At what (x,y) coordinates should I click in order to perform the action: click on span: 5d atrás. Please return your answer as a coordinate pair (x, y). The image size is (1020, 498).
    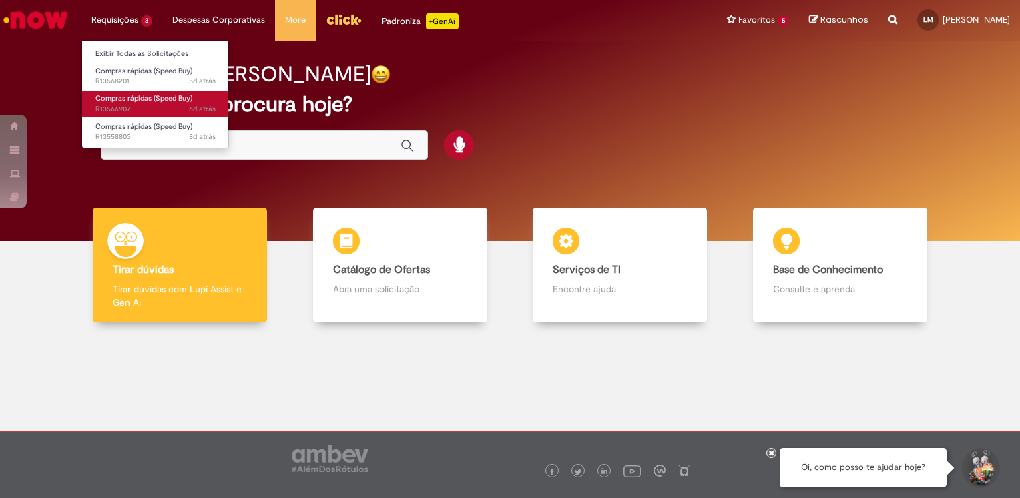
    Looking at the image, I should click on (202, 81).